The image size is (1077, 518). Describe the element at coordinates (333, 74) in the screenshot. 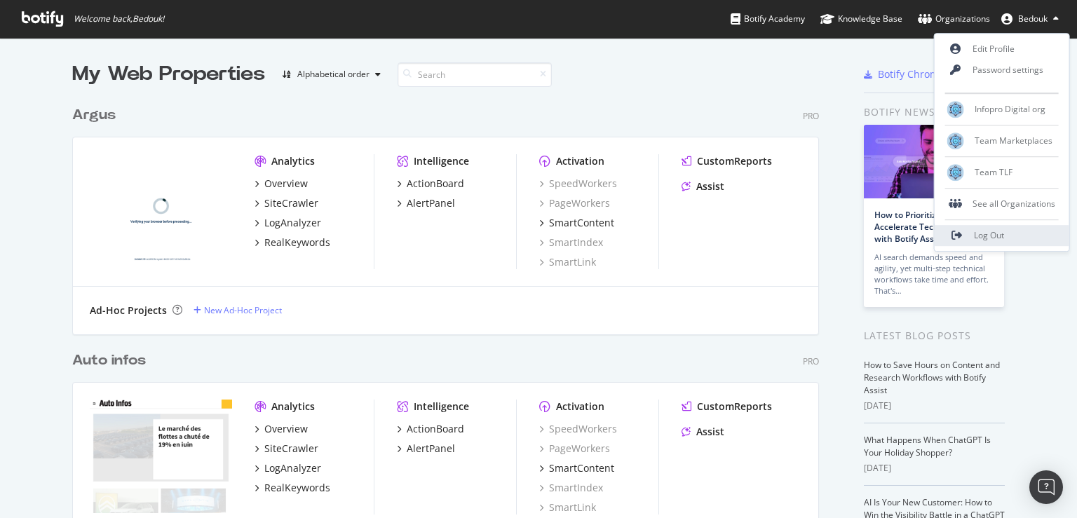

I see `div: Alphabetical order` at that location.